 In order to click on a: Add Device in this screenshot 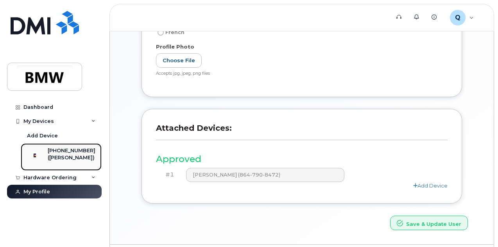, I will do `click(430, 185)`.